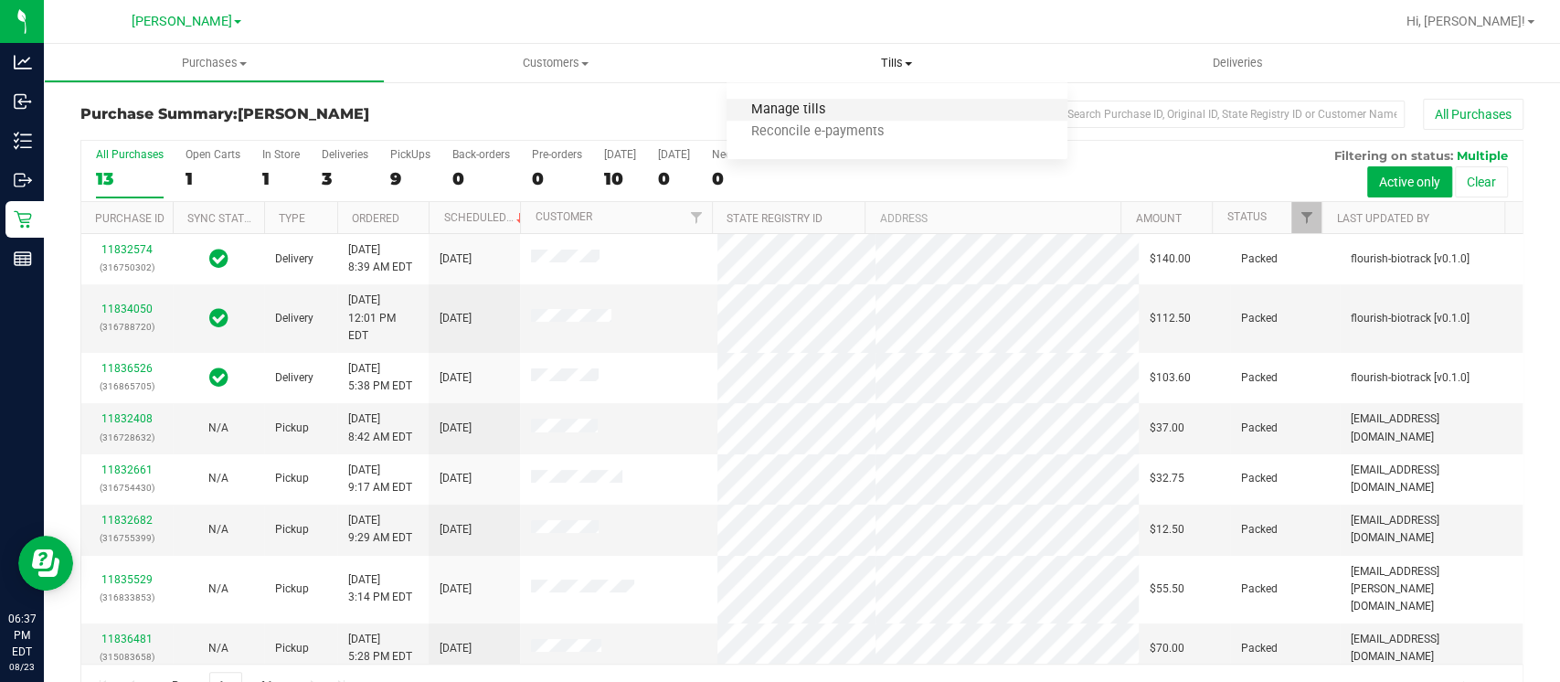  I want to click on a: 11834050, so click(127, 309).